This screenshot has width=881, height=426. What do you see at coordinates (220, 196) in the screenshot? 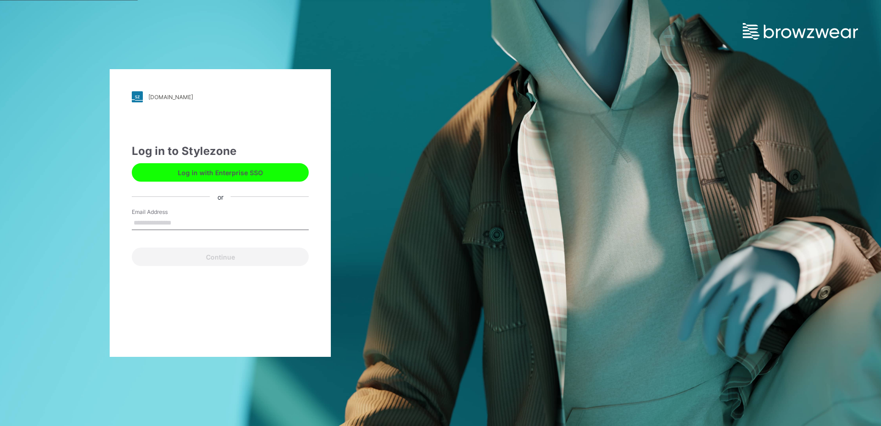
I see `div: or` at bounding box center [220, 196].